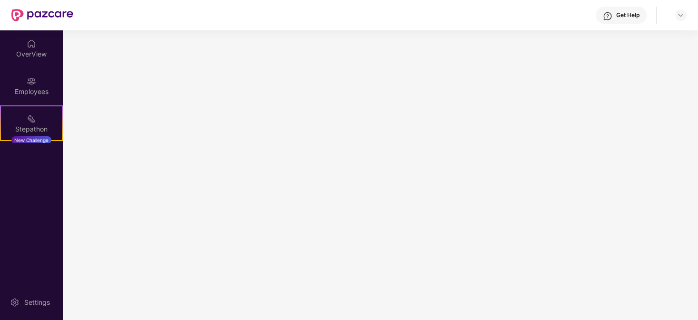  Describe the element at coordinates (15, 303) in the screenshot. I see `img: svg+xml;base64,PHN2ZyBpZD0iU2V0dGluZy0yMHgyMCIgeG1sbnM9Imh0dHA6Ly93d3cudzMub3JnLzIwMDAvc3ZnIiB3aW...` at that location.